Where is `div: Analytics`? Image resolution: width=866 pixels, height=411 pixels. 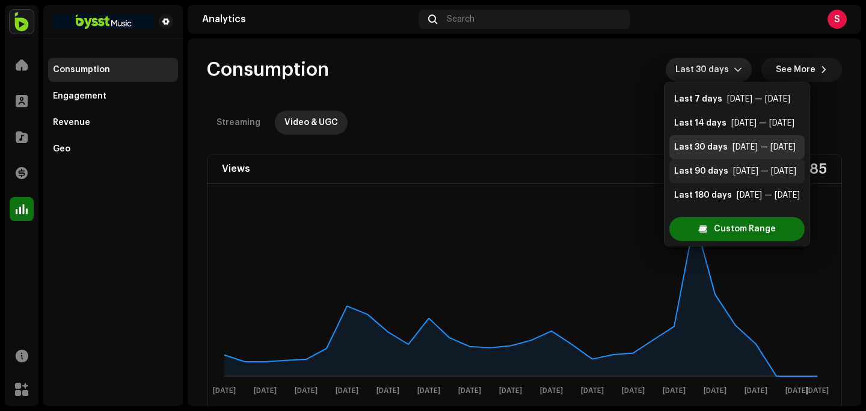
div: Analytics is located at coordinates (308, 19).